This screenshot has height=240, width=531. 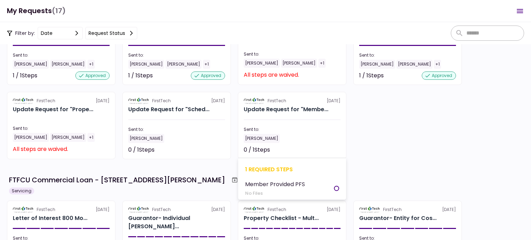 What do you see at coordinates (292, 169) in the screenshot?
I see `div: 1 required steps` at bounding box center [292, 169].